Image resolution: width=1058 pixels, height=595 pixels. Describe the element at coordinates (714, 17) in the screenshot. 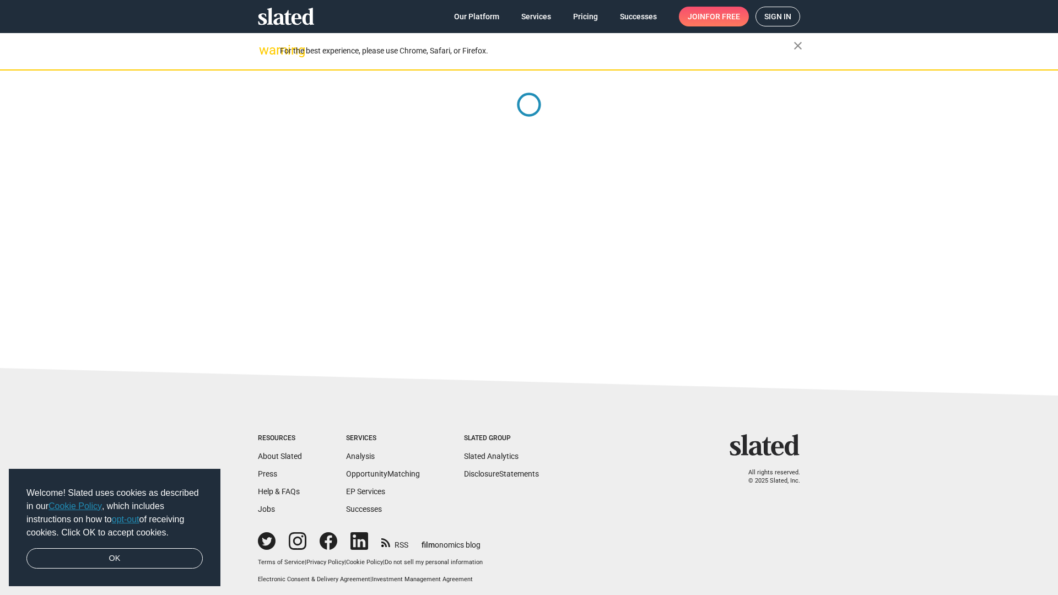

I see `a: Joinfor free` at that location.